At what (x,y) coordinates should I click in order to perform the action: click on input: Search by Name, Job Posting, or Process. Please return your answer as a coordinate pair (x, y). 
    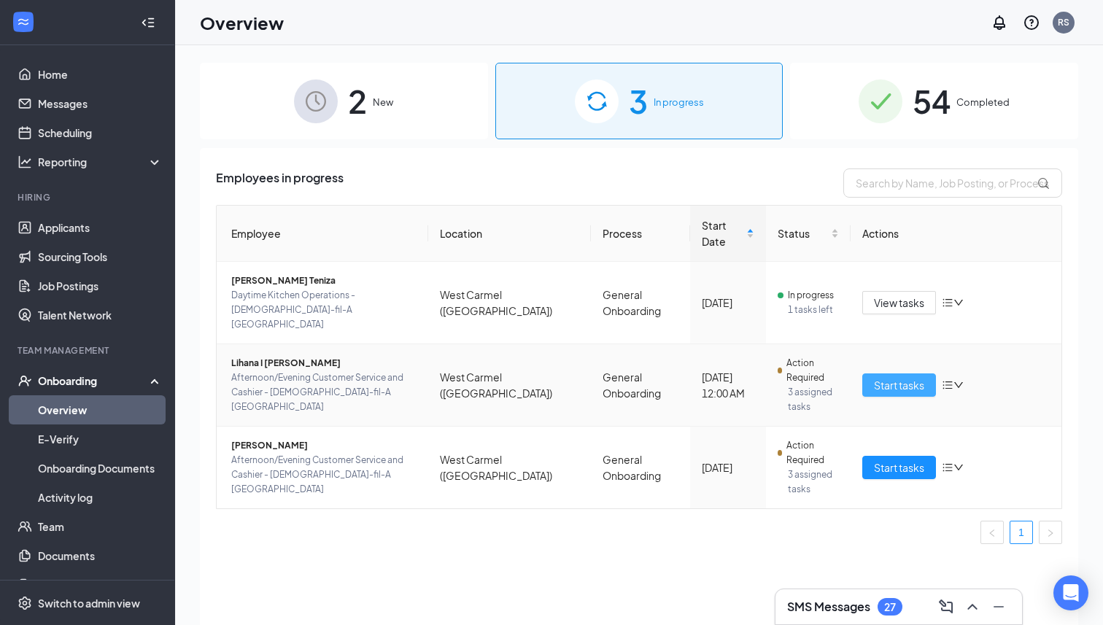
    Looking at the image, I should click on (953, 183).